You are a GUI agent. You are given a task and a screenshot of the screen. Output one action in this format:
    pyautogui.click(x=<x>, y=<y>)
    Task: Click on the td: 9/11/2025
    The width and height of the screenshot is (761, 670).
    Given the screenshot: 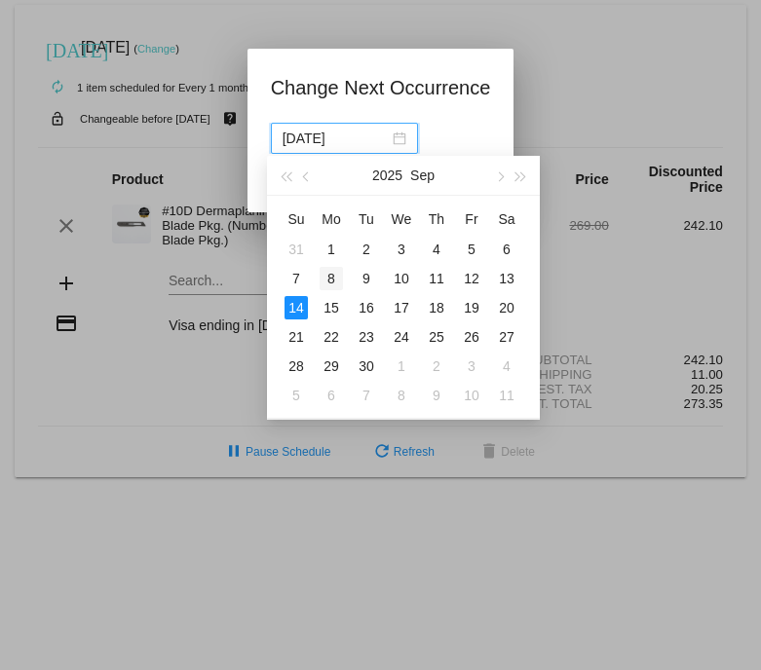 What is the action you would take?
    pyautogui.click(x=437, y=279)
    